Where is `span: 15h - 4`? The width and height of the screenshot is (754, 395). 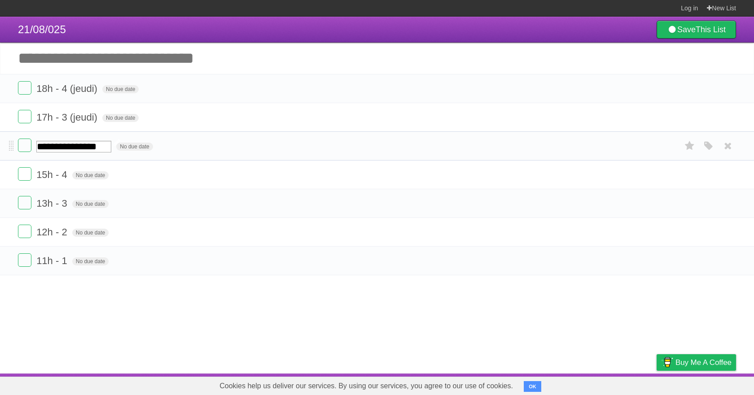 span: 15h - 4 is located at coordinates (53, 175).